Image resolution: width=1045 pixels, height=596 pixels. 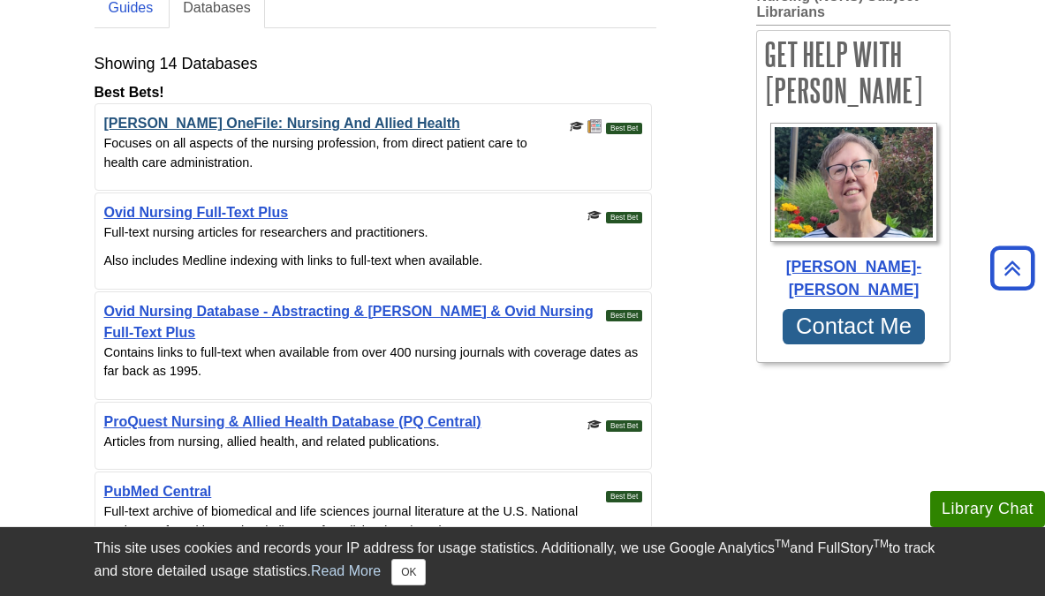 What do you see at coordinates (594, 126) in the screenshot?
I see `img: Newspapers` at bounding box center [594, 126].